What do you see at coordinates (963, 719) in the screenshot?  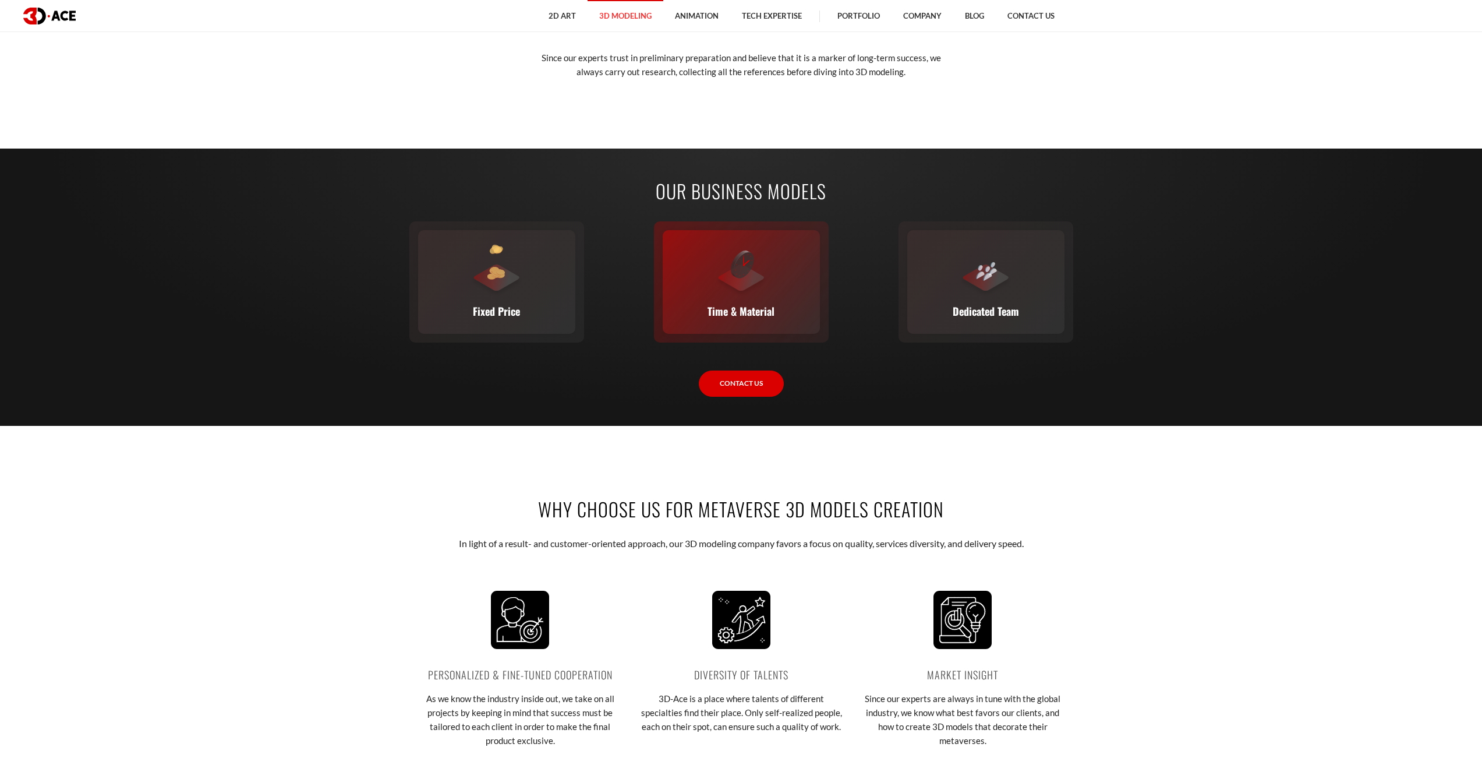 I see `p: Since our experts are always in tune with the global industry, we know what best favors our clien...` at bounding box center [963, 719].